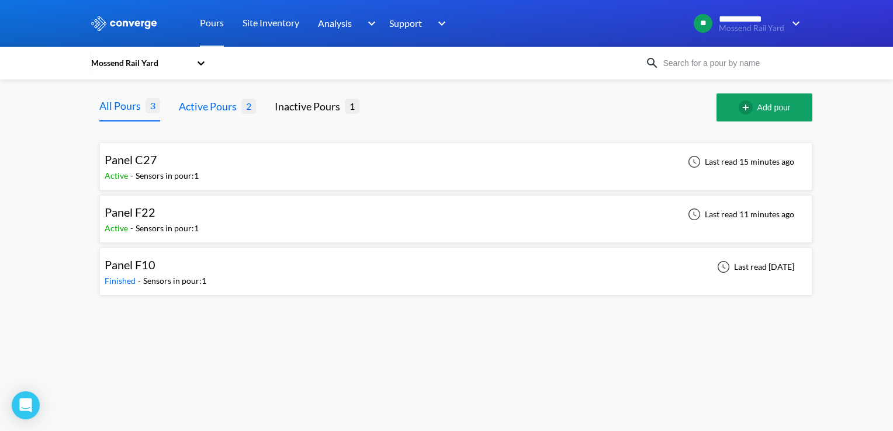 This screenshot has width=893, height=431. What do you see at coordinates (456, 161) in the screenshot?
I see `a: Panel C27Active-Sensors in pour:1Last read 15 minutes ago` at bounding box center [456, 161].